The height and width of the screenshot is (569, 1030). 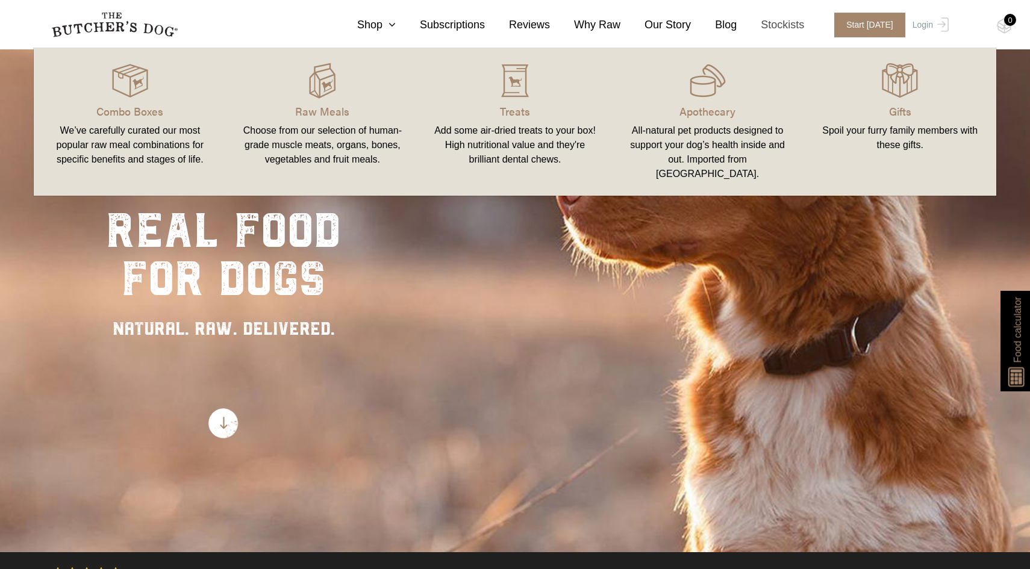 What do you see at coordinates (1004, 26) in the screenshot?
I see `img: TBD_Cart-Empty.png` at bounding box center [1004, 26].